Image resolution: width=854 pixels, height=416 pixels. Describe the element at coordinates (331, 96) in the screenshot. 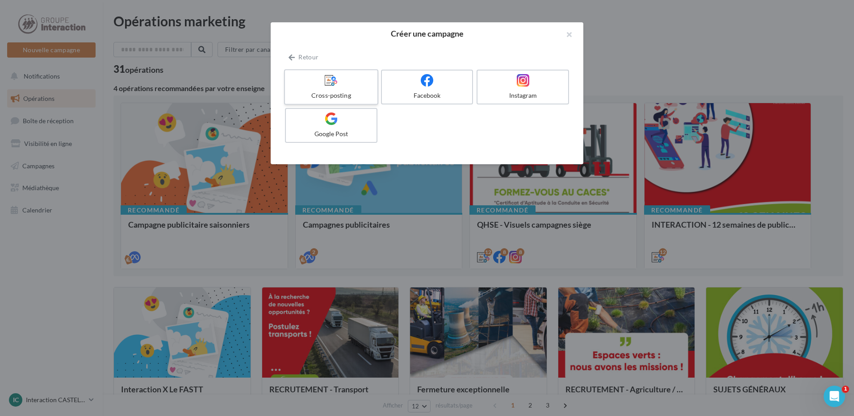

I see `div: Cross-posting` at that location.